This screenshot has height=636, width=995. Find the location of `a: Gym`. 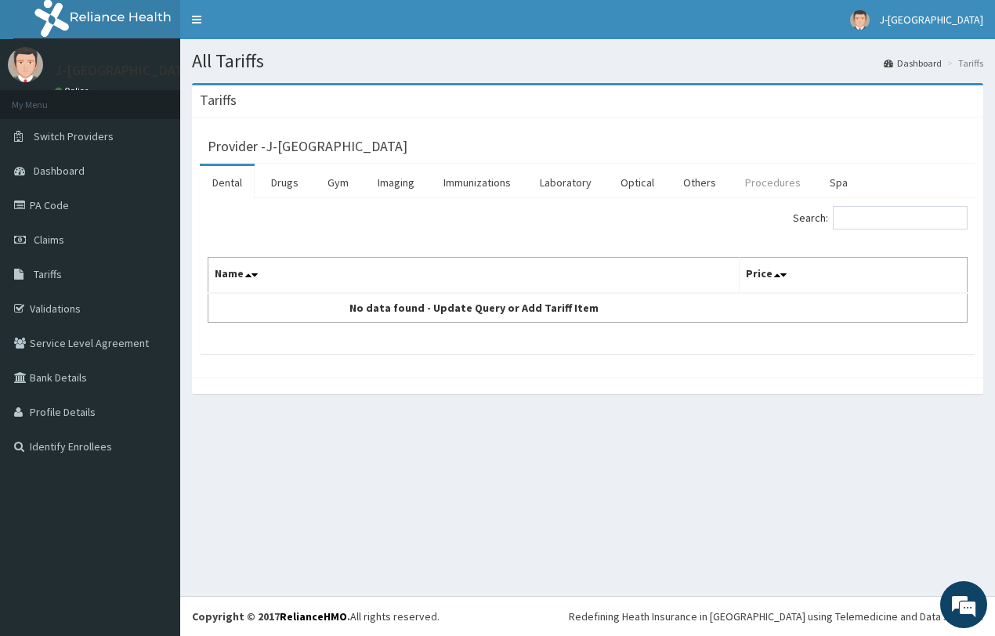

a: Gym is located at coordinates (338, 183).